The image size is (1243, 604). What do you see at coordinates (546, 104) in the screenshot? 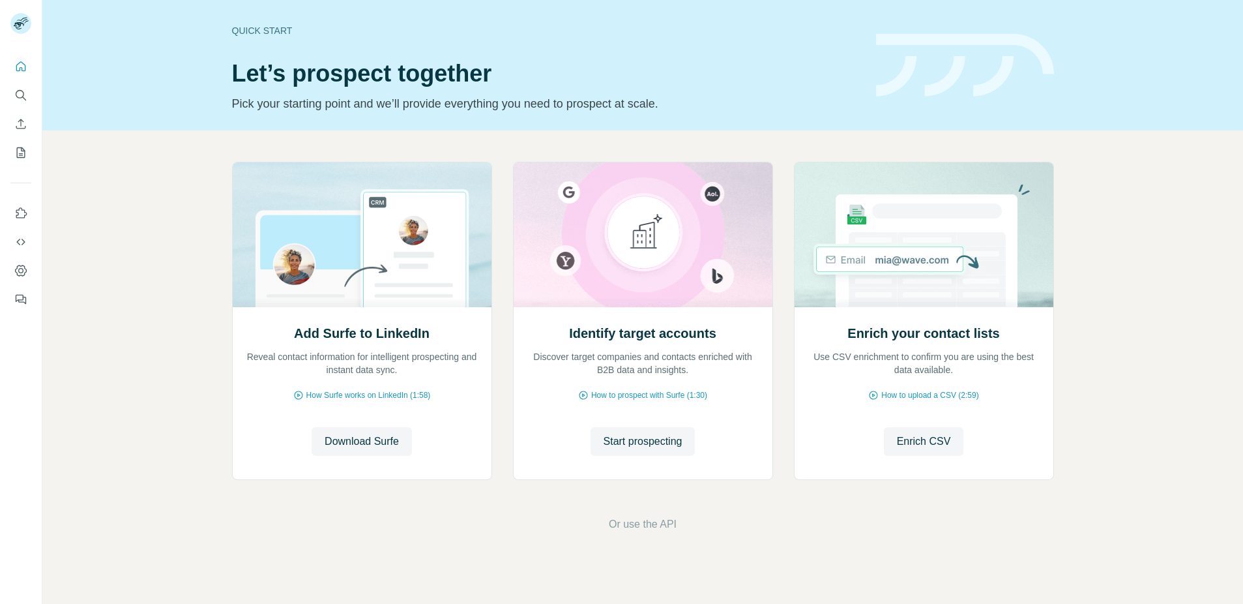
I see `p: Pick your starting point and we’ll provide everything you need to prospect at scale.` at bounding box center [546, 104].